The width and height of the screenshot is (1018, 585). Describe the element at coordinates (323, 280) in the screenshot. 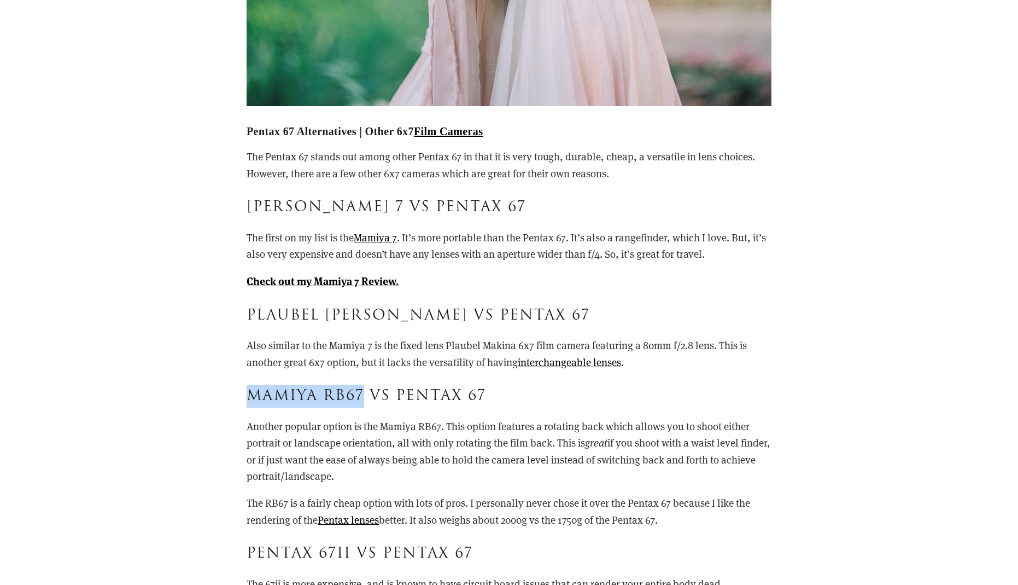

I see `strong: Check out my Mamiya 7 Review.` at that location.